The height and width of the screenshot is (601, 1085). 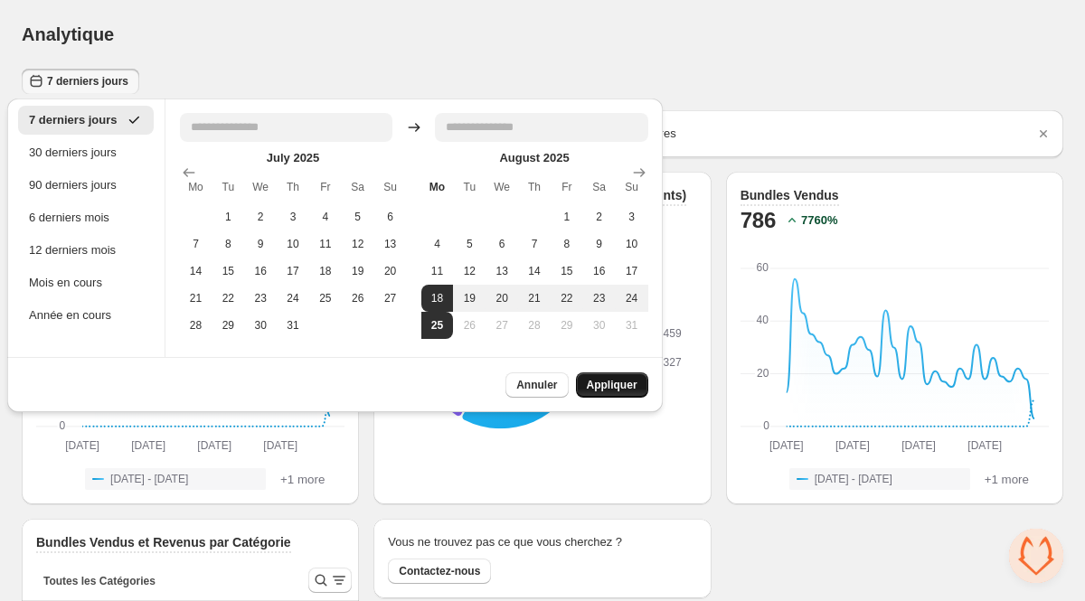 I want to click on button: Tuesday July 23 2025, so click(x=260, y=298).